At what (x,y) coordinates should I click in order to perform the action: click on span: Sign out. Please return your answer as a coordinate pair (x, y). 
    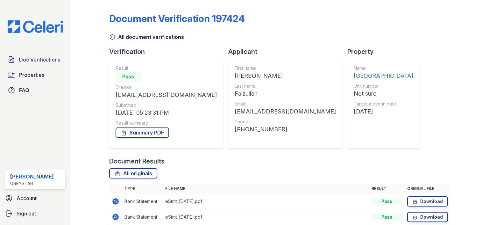
    Looking at the image, I should click on (26, 213).